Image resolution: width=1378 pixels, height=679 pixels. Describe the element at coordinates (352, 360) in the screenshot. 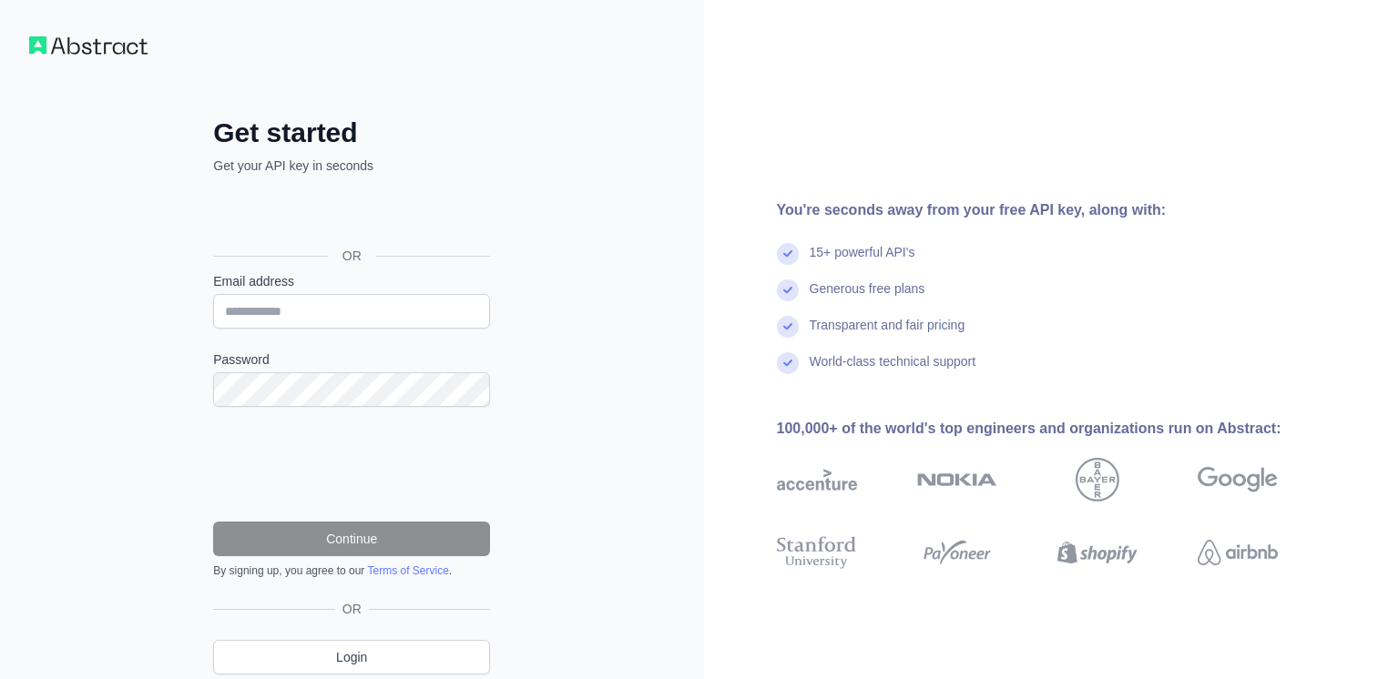

I see `label: Password` at that location.